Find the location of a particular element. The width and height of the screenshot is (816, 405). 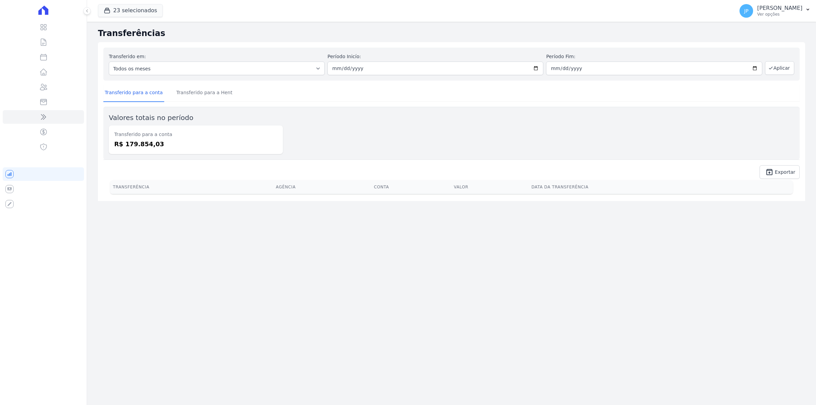

button: 23 selecionados is located at coordinates (130, 11).